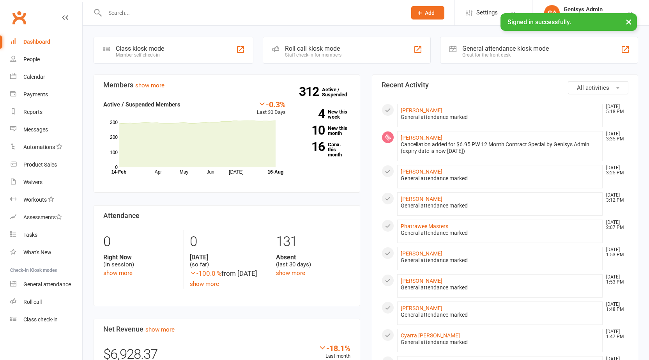  What do you see at coordinates (46, 217) in the screenshot?
I see `a: Assessments` at bounding box center [46, 217].